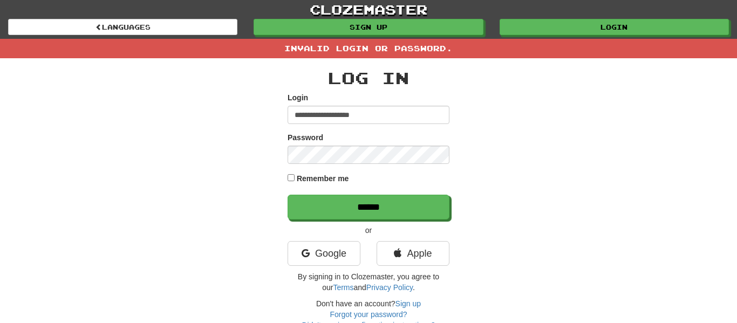 This screenshot has height=323, width=737. I want to click on label: Password, so click(305, 138).